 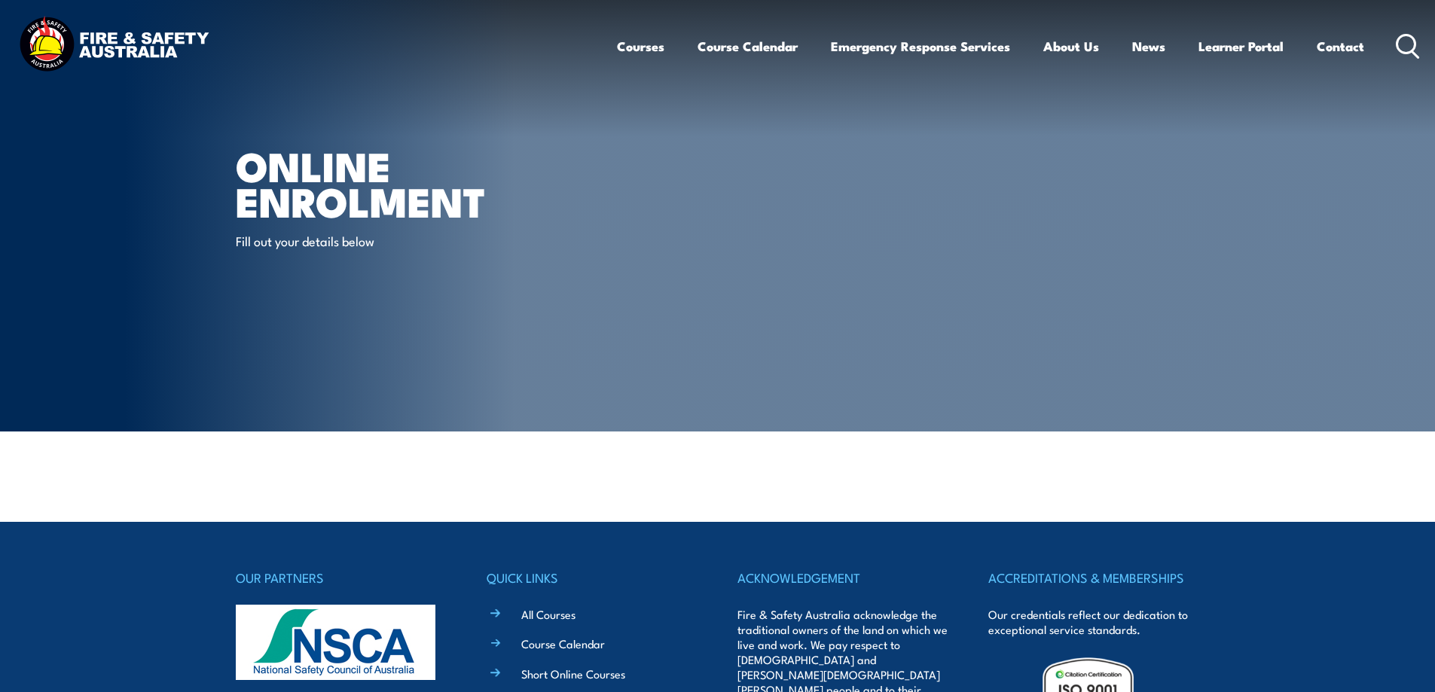 I want to click on h4: ACKNOWLEDGEMENT, so click(x=843, y=578).